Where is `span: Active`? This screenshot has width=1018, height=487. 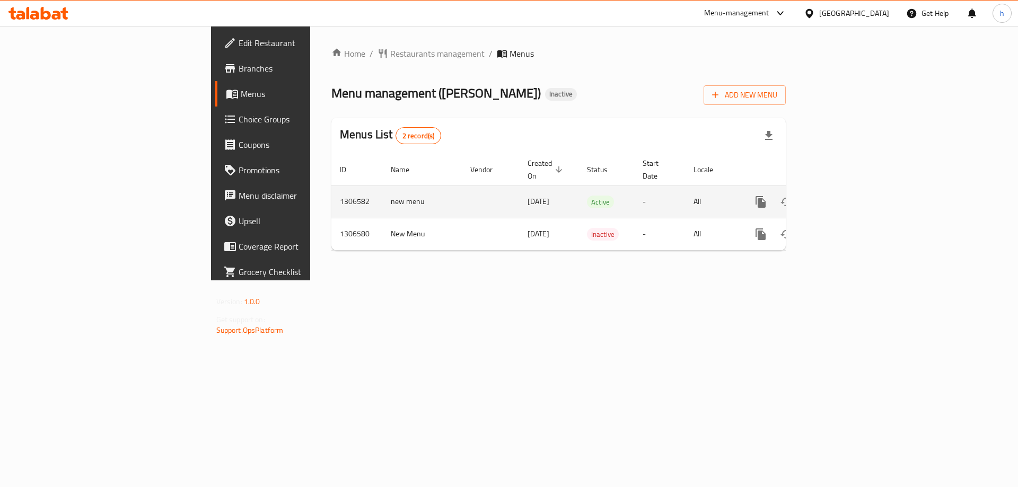 span: Active is located at coordinates (600, 202).